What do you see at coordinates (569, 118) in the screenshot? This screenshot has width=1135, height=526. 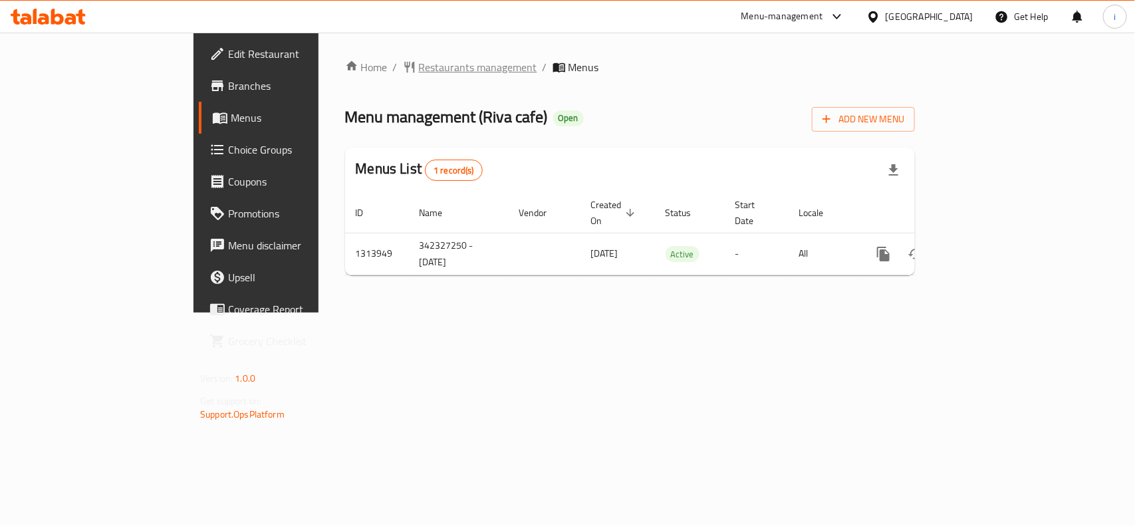 I see `span: Open` at bounding box center [569, 118].